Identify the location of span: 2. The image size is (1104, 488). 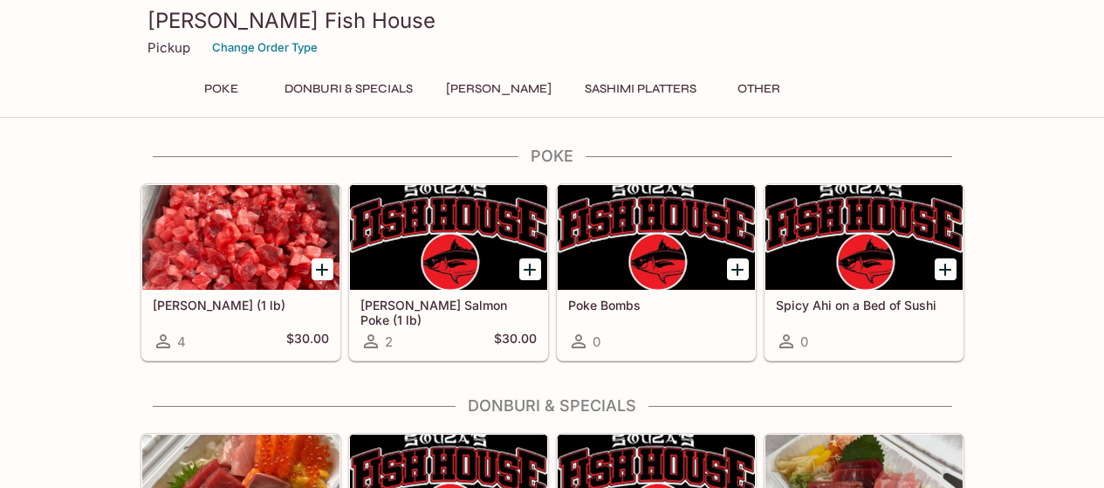
(388, 341).